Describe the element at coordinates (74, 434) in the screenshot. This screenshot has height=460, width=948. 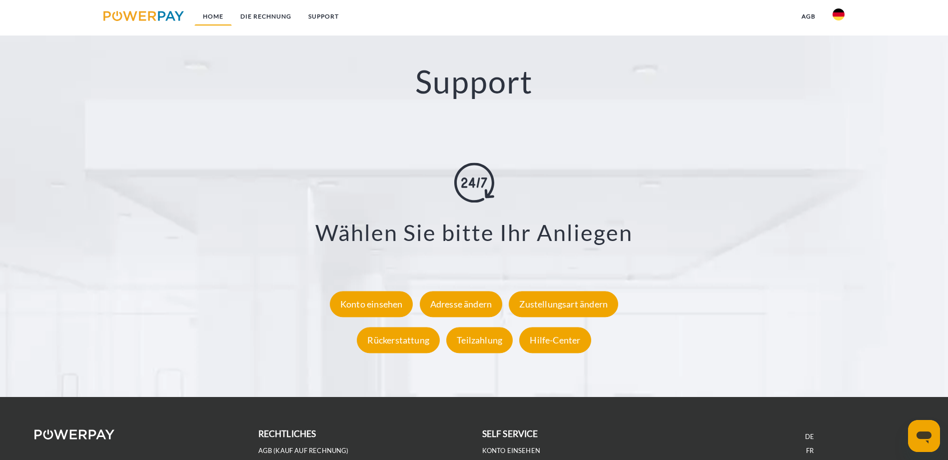
I see `img: logo-powerpay-white.svg` at that location.